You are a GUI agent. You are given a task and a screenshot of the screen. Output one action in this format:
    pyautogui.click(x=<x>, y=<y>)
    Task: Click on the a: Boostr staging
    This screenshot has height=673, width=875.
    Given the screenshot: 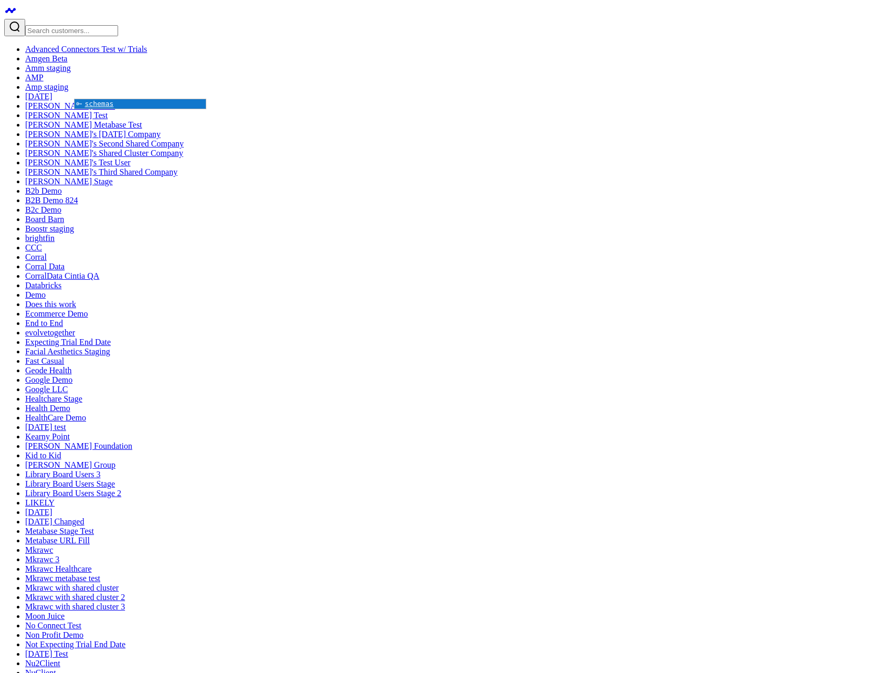 What is the action you would take?
    pyautogui.click(x=49, y=228)
    